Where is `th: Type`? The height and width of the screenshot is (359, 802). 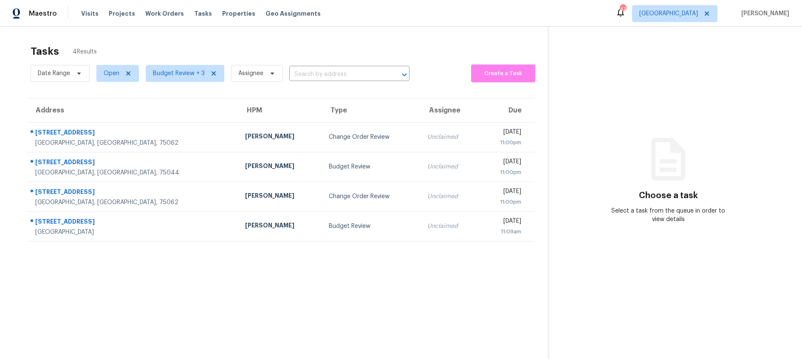
th: Type is located at coordinates (371, 110).